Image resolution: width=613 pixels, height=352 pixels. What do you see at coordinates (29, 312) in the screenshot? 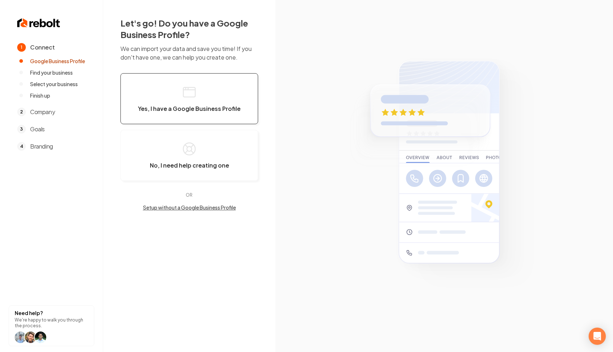
I see `strong: Need help?` at bounding box center [29, 312].